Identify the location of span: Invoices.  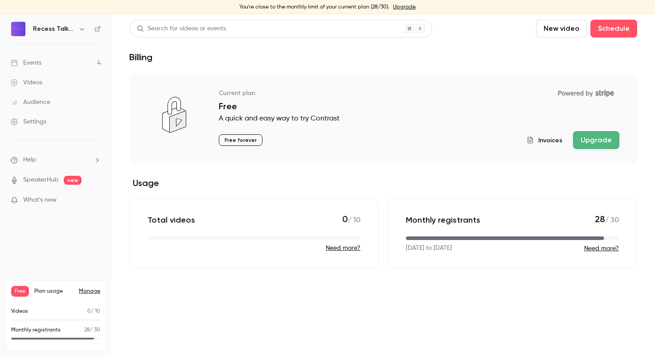
(550, 140).